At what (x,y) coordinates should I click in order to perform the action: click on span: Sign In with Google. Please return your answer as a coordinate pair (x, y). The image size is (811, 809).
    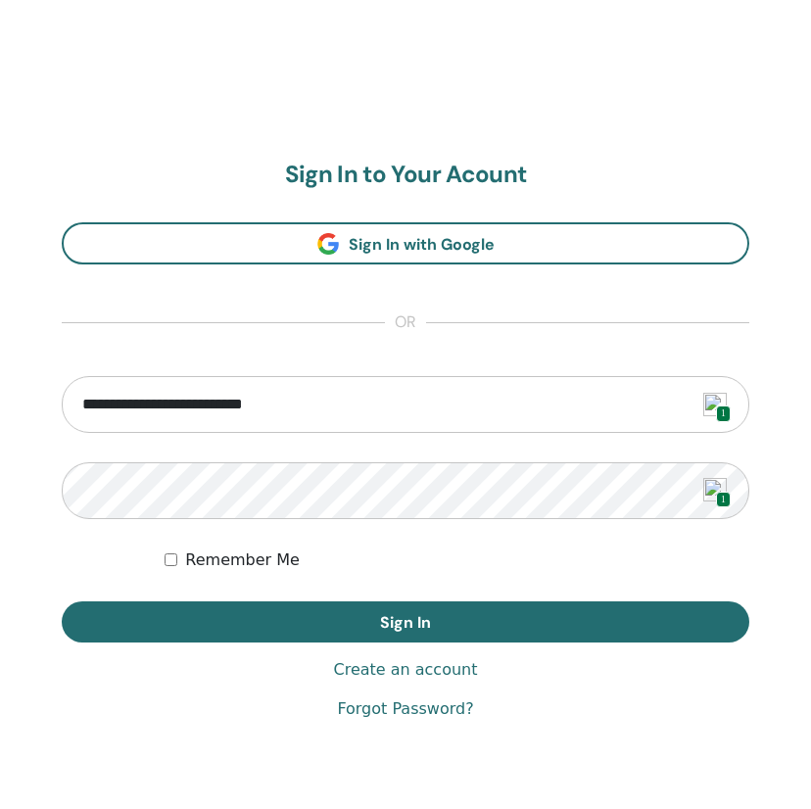
    Looking at the image, I should click on (421, 244).